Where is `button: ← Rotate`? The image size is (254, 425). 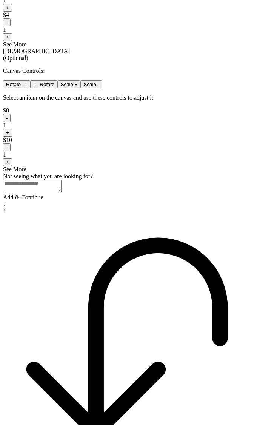 button: ← Rotate is located at coordinates (44, 84).